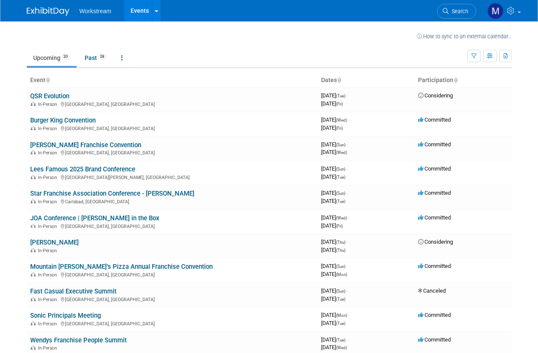 This screenshot has width=538, height=353. I want to click on a: Lees Famous 2025 Brand Conference, so click(82, 169).